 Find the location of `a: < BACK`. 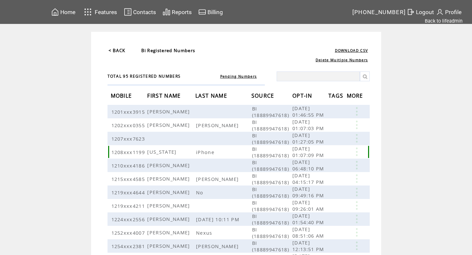

a: < BACK is located at coordinates (117, 51).